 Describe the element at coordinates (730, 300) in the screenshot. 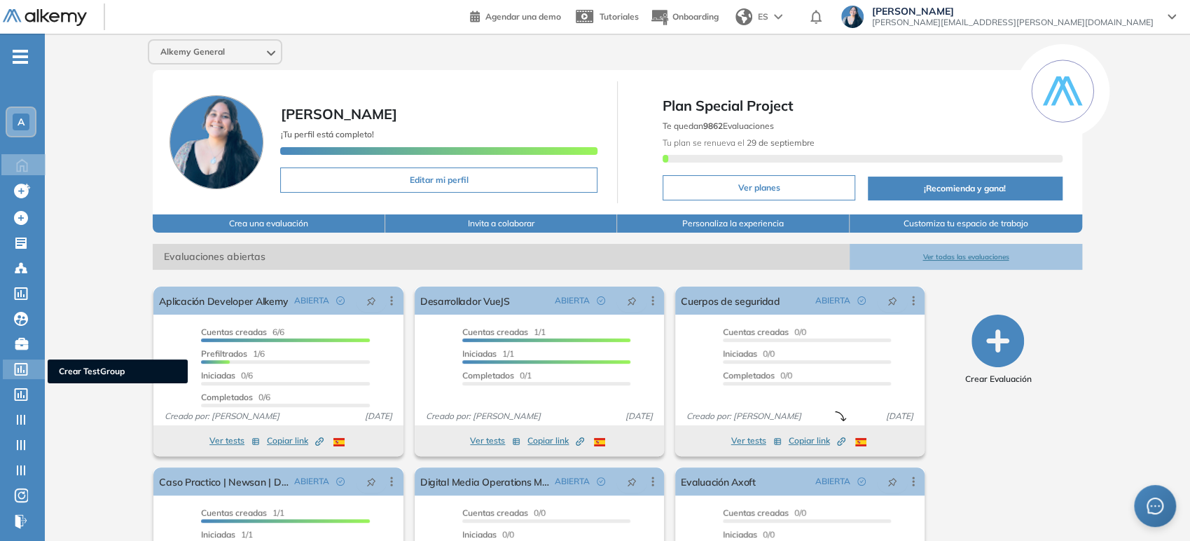

I see `a: Cuerpos de seguridad` at that location.